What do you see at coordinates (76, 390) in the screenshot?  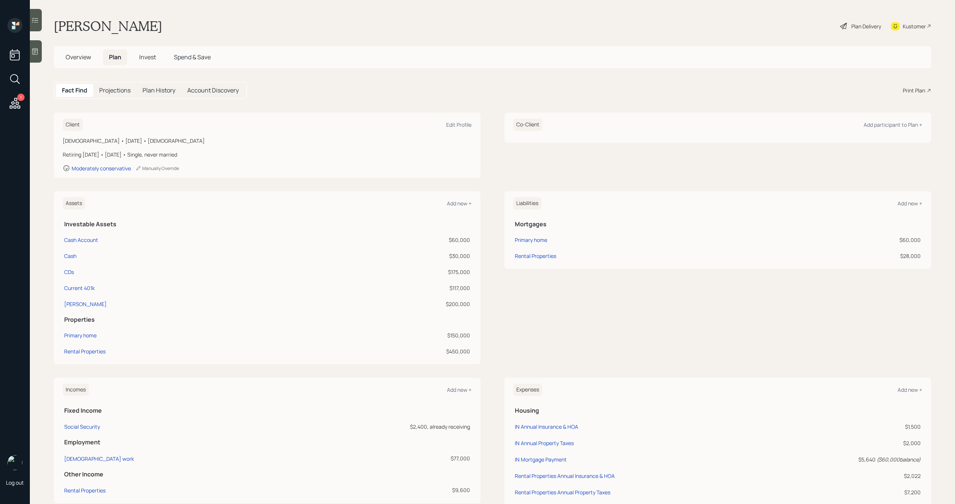 I see `h6: Incomes` at bounding box center [76, 390].